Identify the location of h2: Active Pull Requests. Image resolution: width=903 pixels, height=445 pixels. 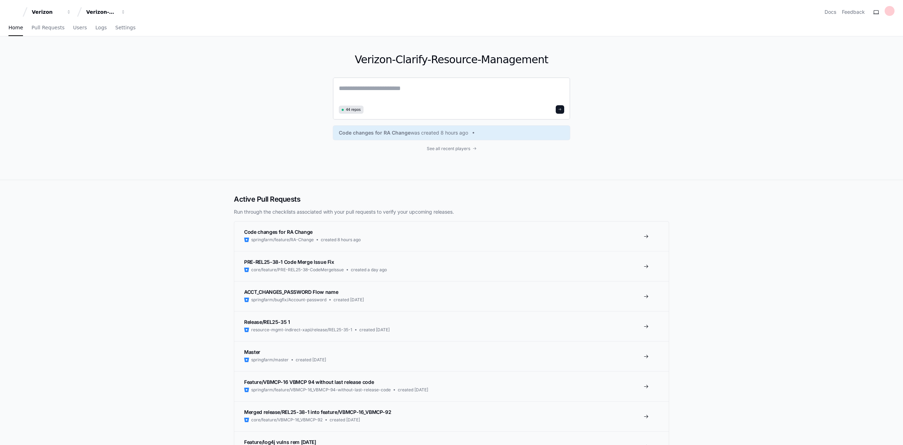
(452, 199).